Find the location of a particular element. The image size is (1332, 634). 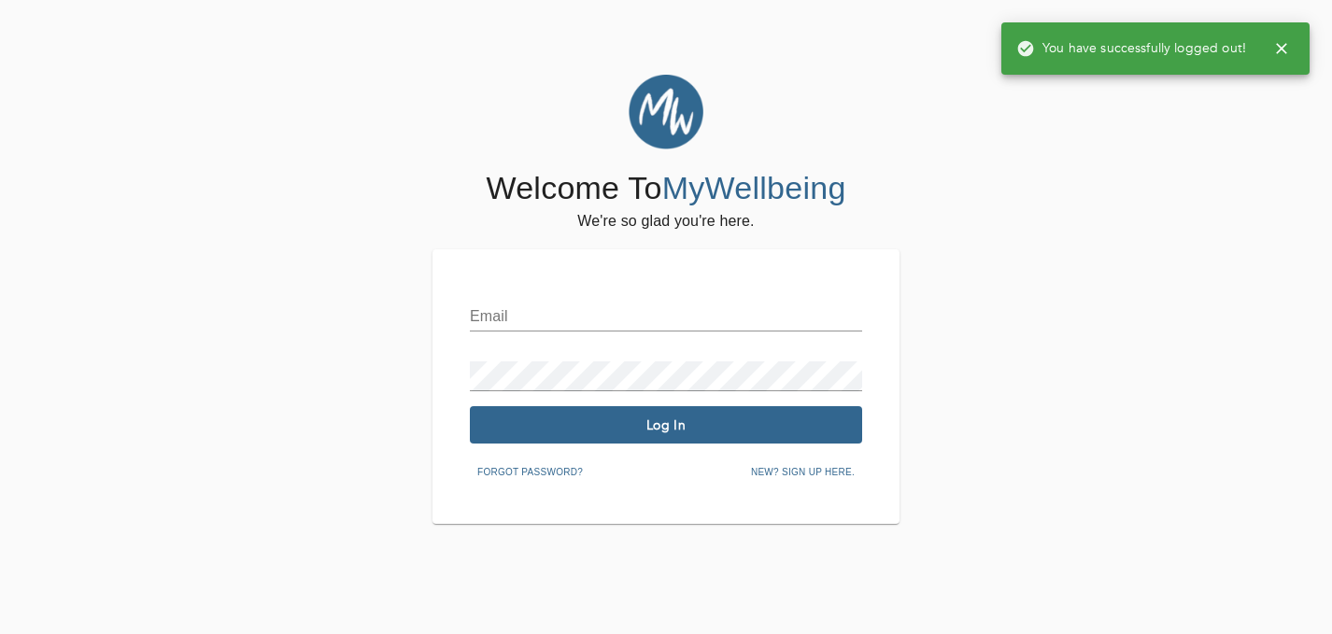

span: Log In is located at coordinates (666, 425).